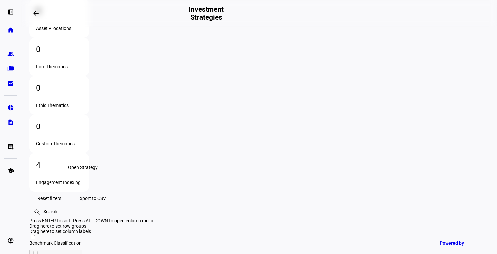 The height and width of the screenshot is (254, 497). What do you see at coordinates (11, 54) in the screenshot?
I see `eth-mat-symbol: group` at bounding box center [11, 54].